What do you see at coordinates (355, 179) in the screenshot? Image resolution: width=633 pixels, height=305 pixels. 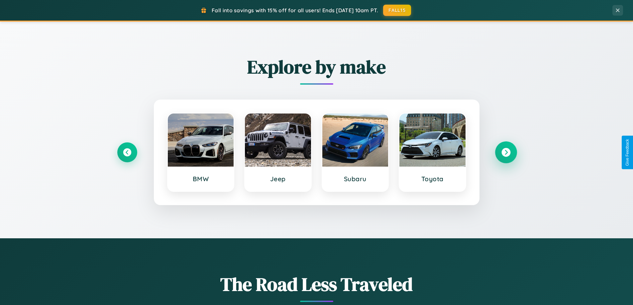 I see `h3: Subaru` at bounding box center [355, 179].